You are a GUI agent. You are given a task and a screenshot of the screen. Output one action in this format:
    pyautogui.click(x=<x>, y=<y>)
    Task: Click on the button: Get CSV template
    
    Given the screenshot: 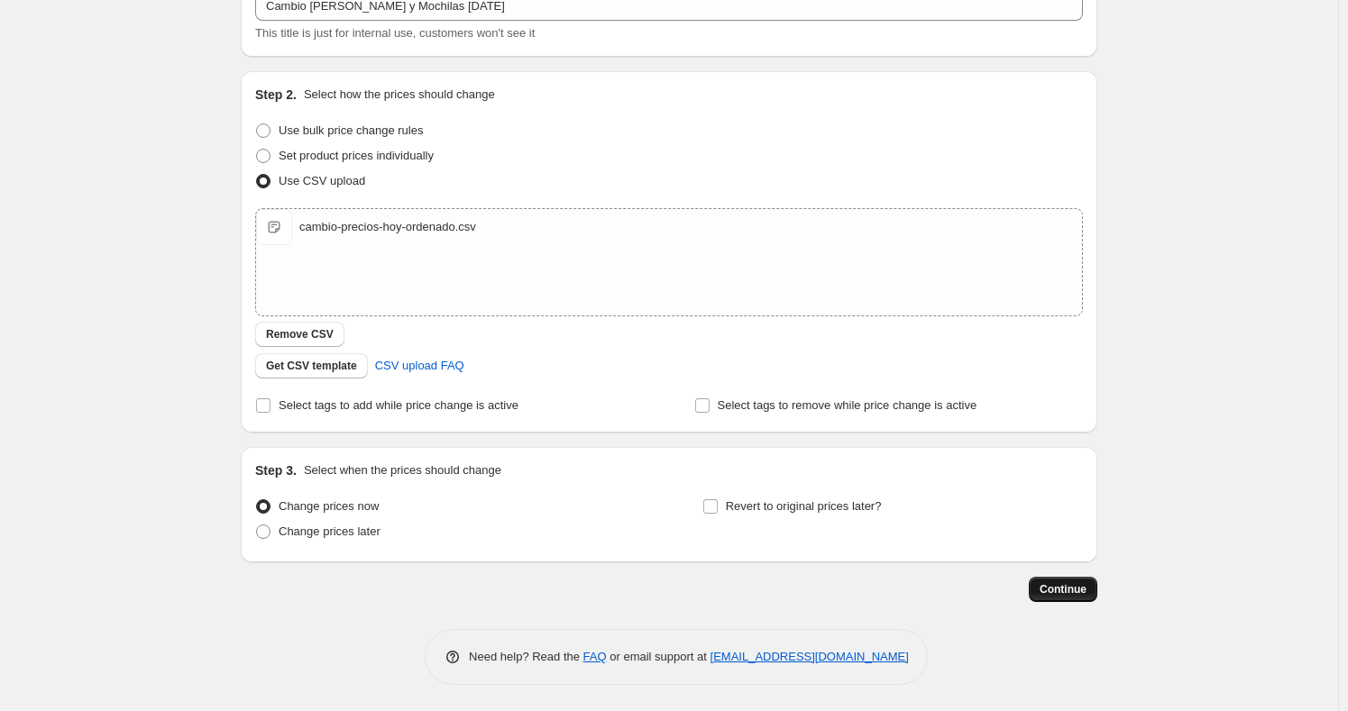 What is the action you would take?
    pyautogui.click(x=311, y=366)
    